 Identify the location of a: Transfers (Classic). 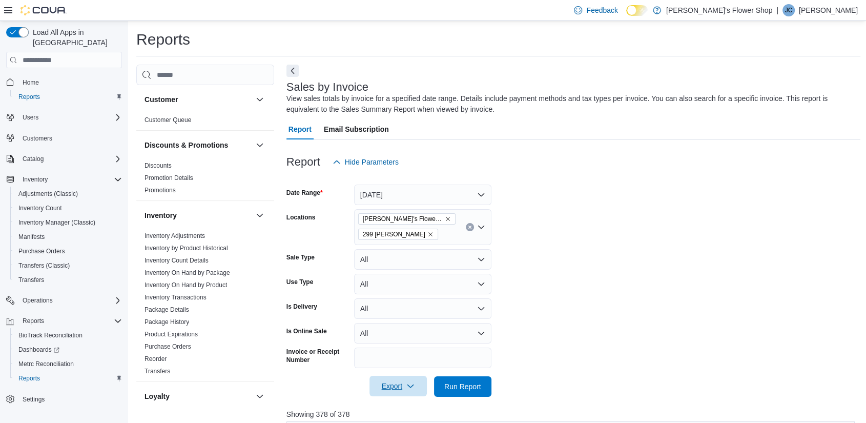
(44, 265).